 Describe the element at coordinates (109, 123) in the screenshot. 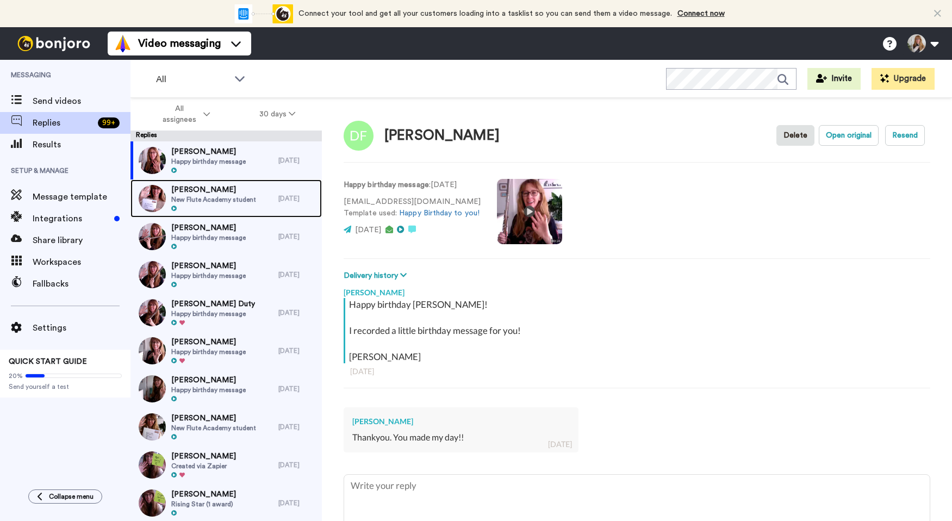

I see `div: 99 +` at that location.